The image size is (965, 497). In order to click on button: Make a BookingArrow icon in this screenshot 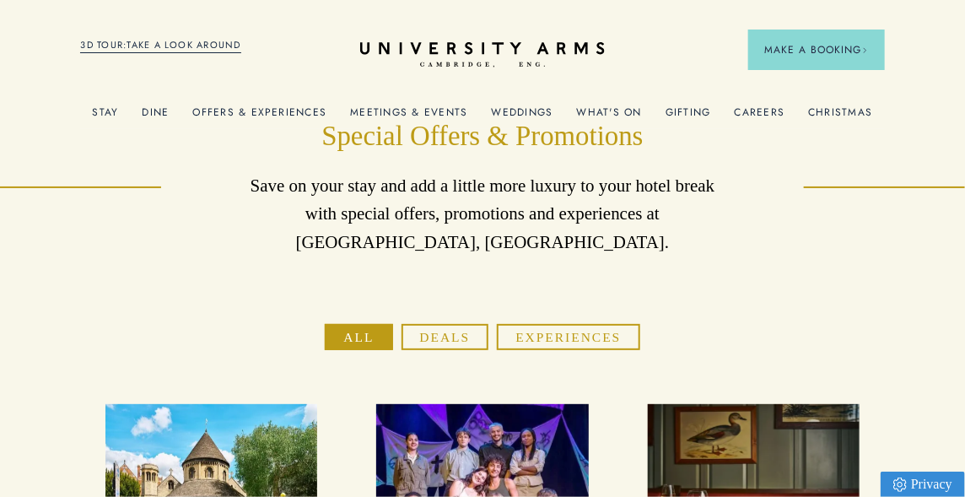, I will do `click(817, 50)`.